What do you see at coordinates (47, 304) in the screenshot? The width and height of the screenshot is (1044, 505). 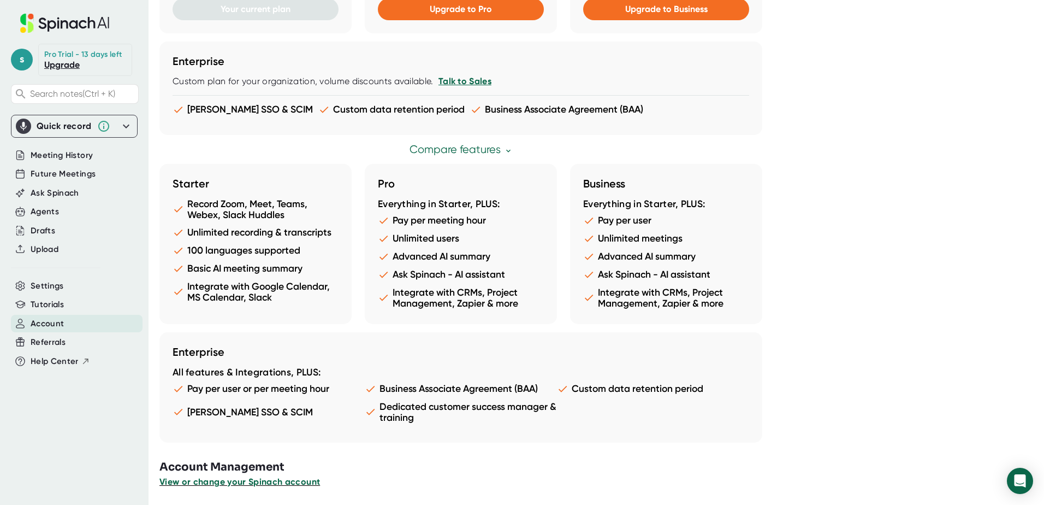 I see `button: Tutorials` at bounding box center [47, 304].